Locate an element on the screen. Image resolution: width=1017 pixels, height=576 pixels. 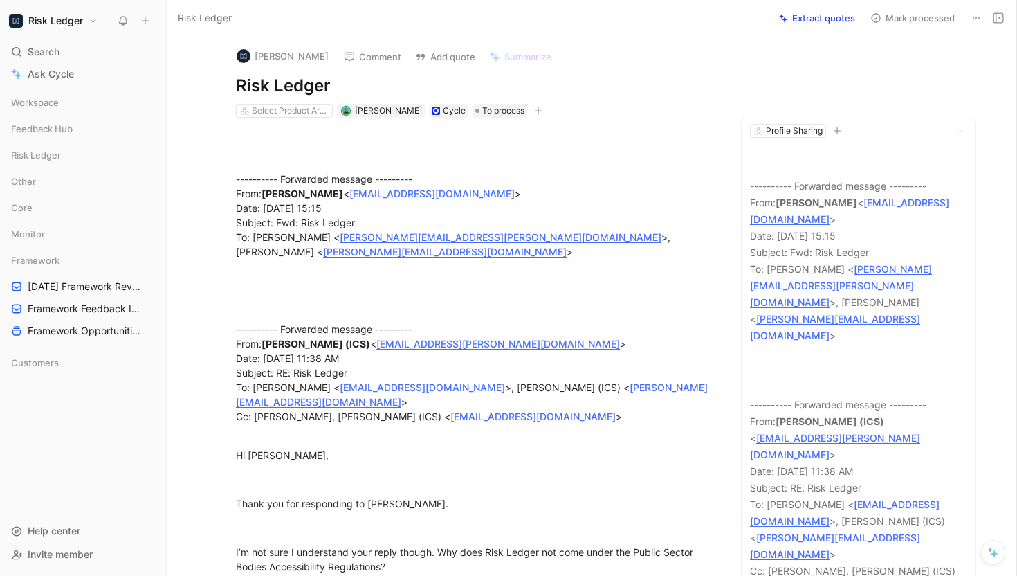
button: Summarize is located at coordinates (520, 57).